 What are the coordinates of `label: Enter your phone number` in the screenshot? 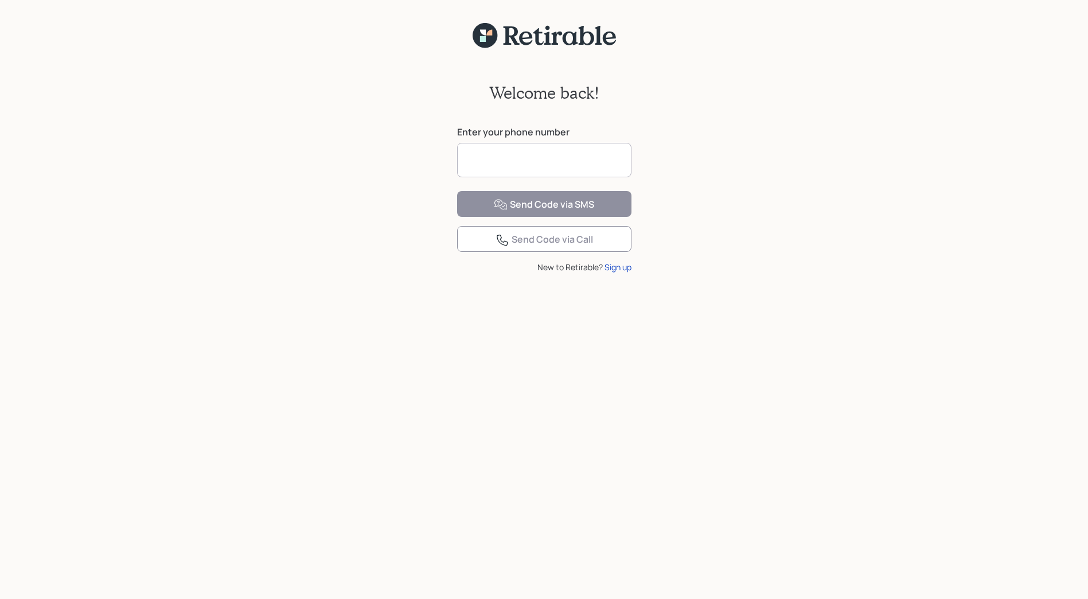 It's located at (544, 132).